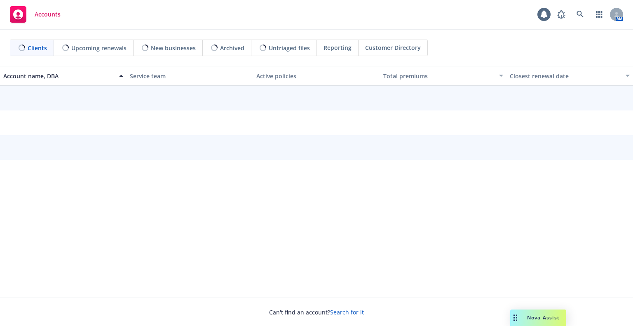  Describe the element at coordinates (443, 76) in the screenshot. I see `button: Total premiums` at that location.